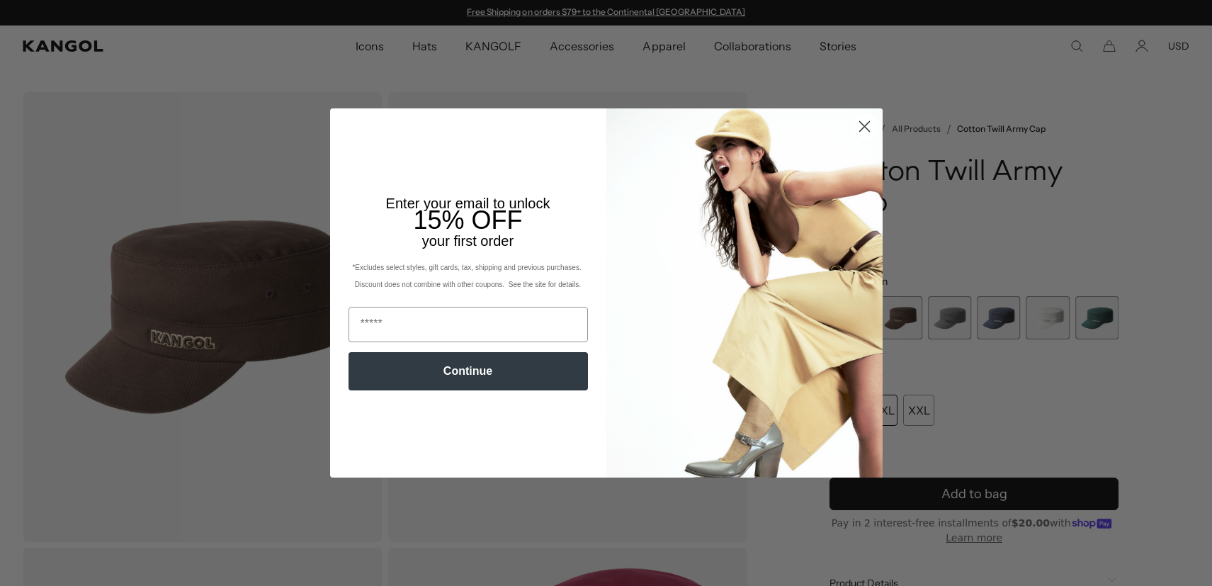 Image resolution: width=1212 pixels, height=586 pixels. I want to click on img: 93be19ad-e773-4382-80b9-c9d740c9197f.jpeg, so click(745, 293).